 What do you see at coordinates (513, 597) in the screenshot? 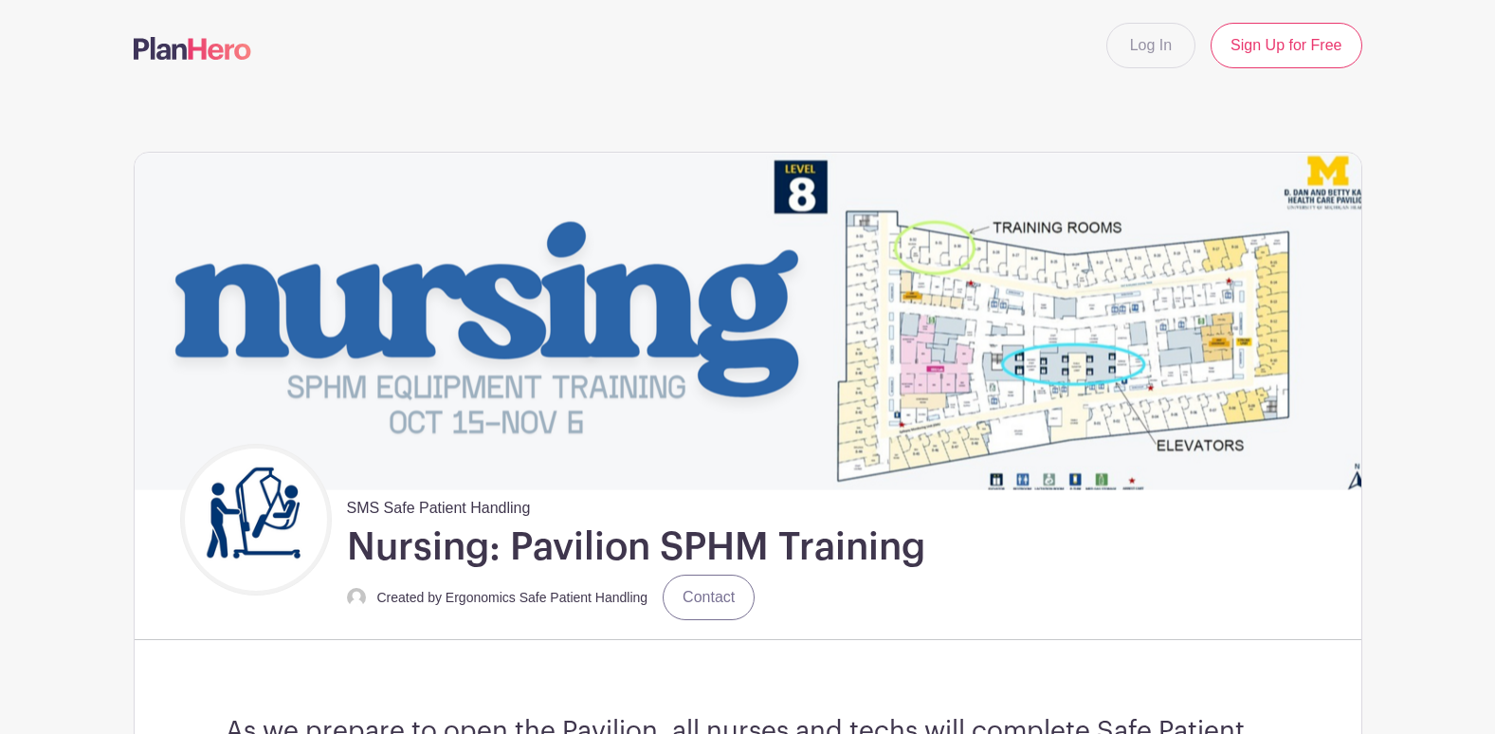
I see `small: Created by Ergonomics Safe Patient Handling` at bounding box center [513, 597].